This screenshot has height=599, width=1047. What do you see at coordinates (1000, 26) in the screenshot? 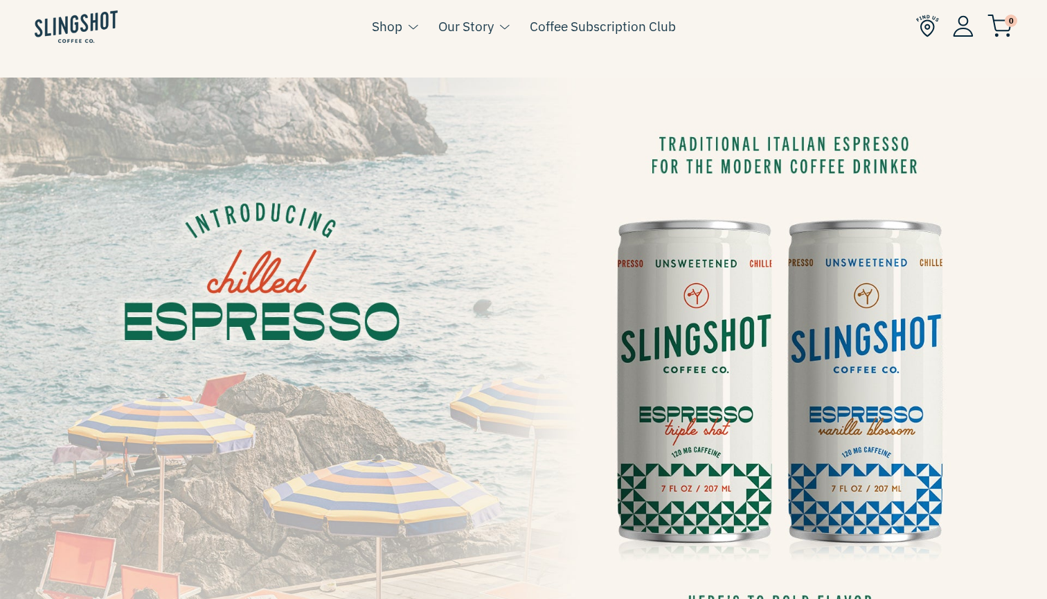
I see `a: 0` at bounding box center [1000, 26].